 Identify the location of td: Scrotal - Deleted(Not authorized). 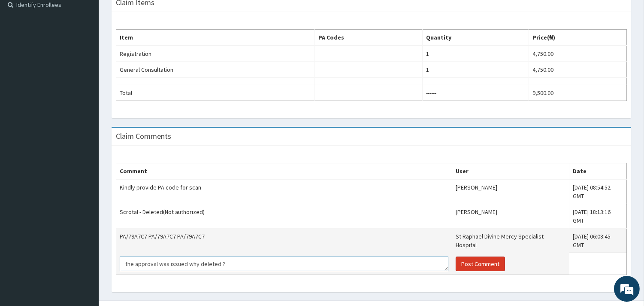
(284, 216).